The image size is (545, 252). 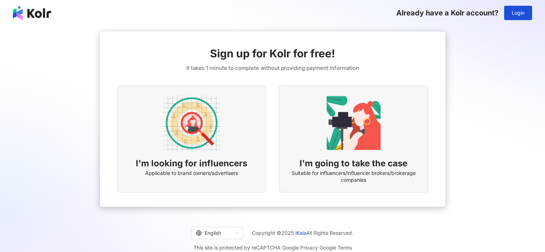 I want to click on span: Copyright © 2025 All Rights Reserved., so click(x=302, y=233).